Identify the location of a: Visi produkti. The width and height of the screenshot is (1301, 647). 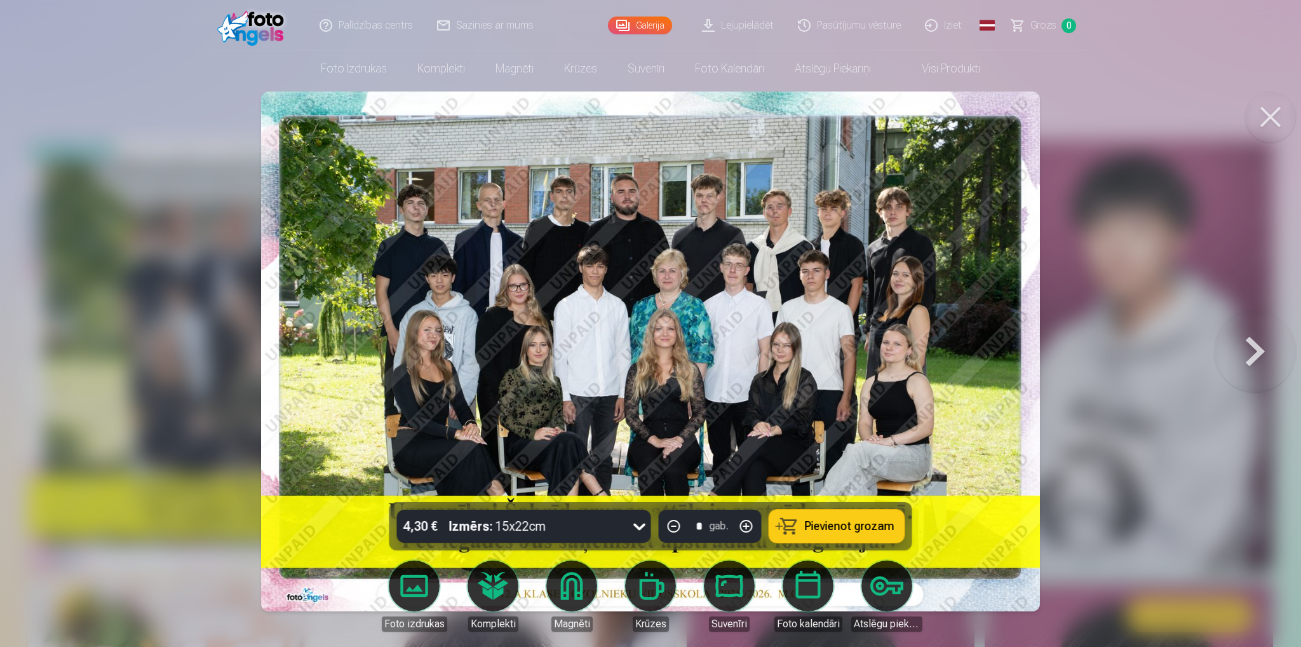
(941, 69).